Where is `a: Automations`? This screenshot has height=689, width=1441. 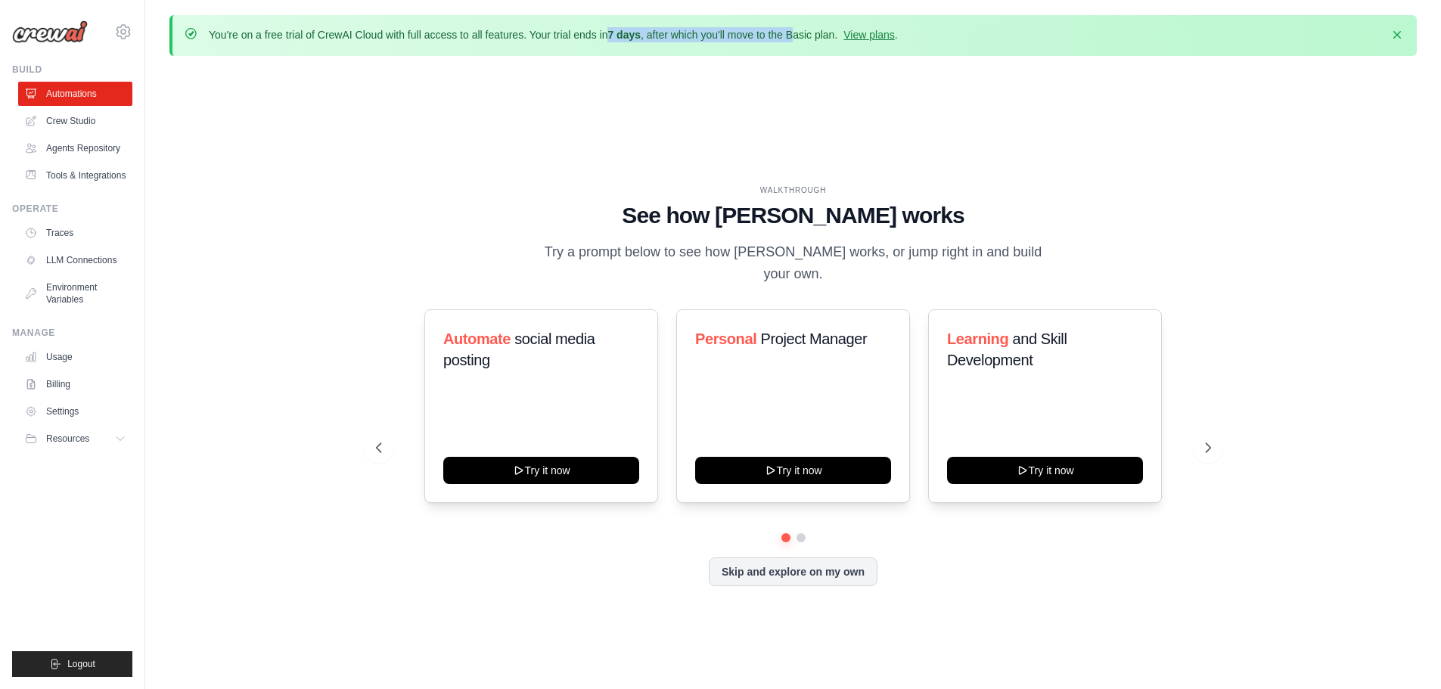 a: Automations is located at coordinates (75, 94).